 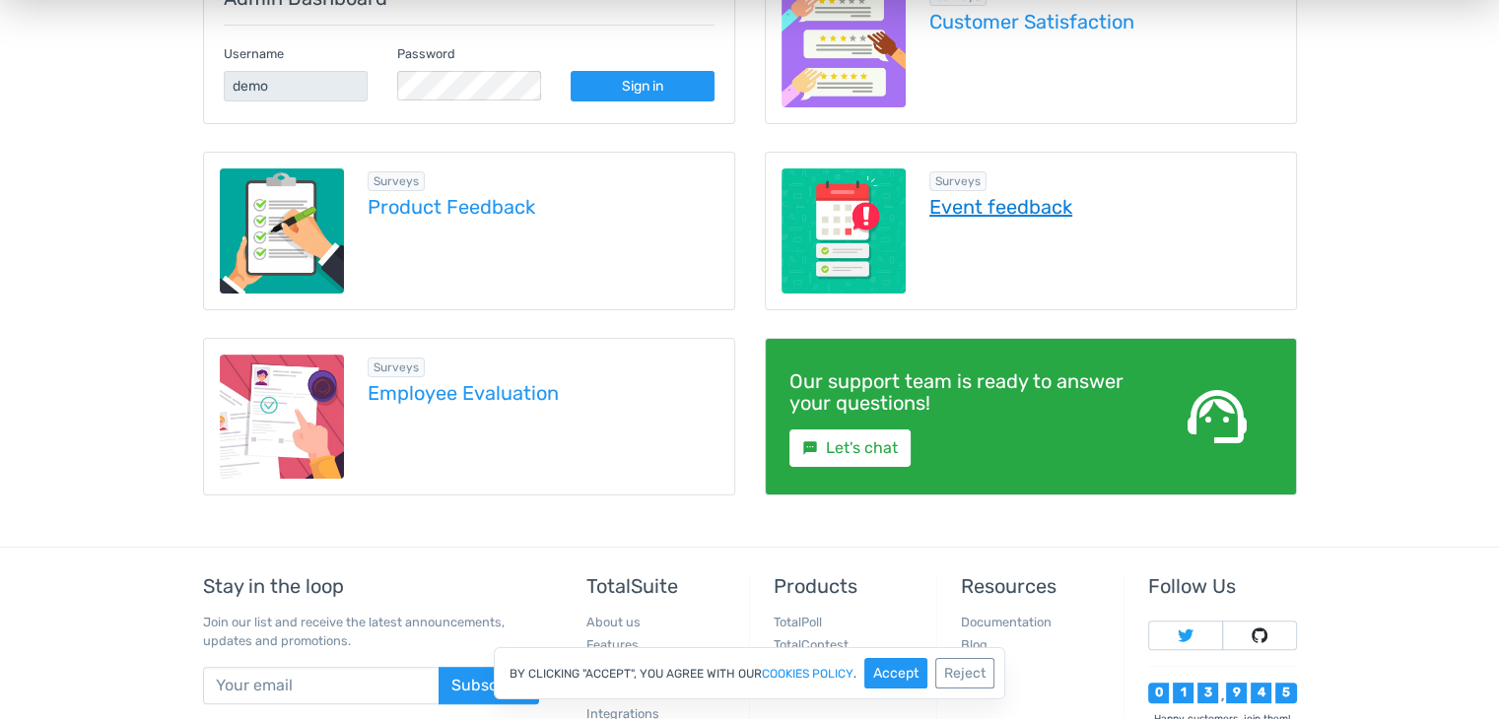 I want to click on div: By clicking "Accept", you agree with our ., so click(x=749, y=673).